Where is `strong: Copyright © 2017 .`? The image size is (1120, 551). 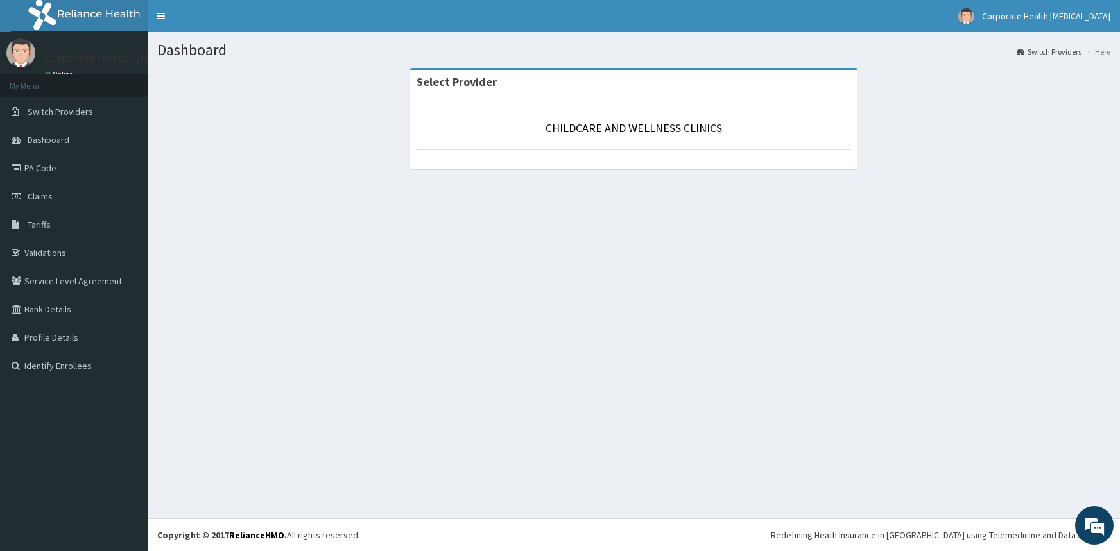 strong: Copyright © 2017 . is located at coordinates (222, 535).